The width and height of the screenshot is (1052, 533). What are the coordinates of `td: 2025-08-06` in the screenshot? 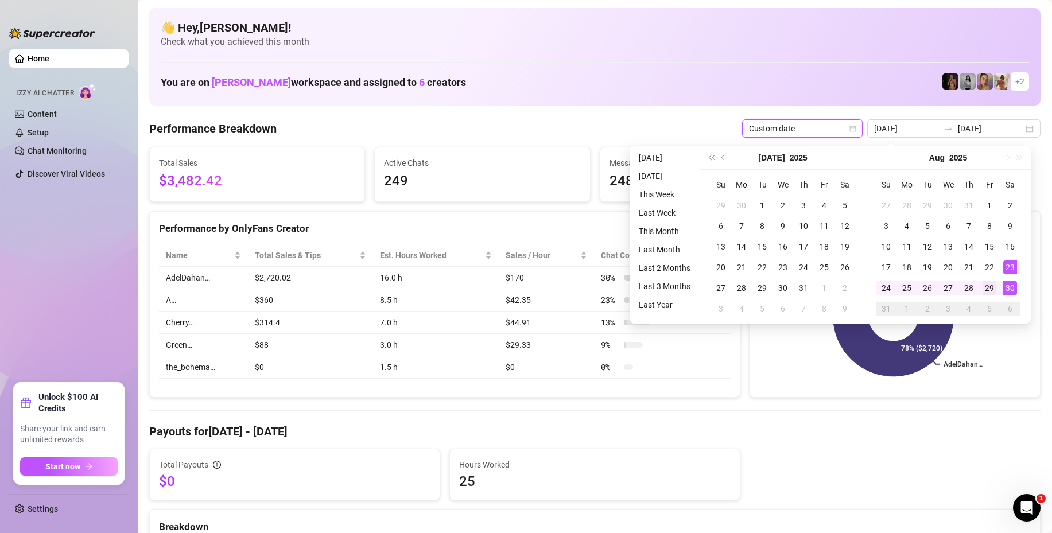 It's located at (783, 309).